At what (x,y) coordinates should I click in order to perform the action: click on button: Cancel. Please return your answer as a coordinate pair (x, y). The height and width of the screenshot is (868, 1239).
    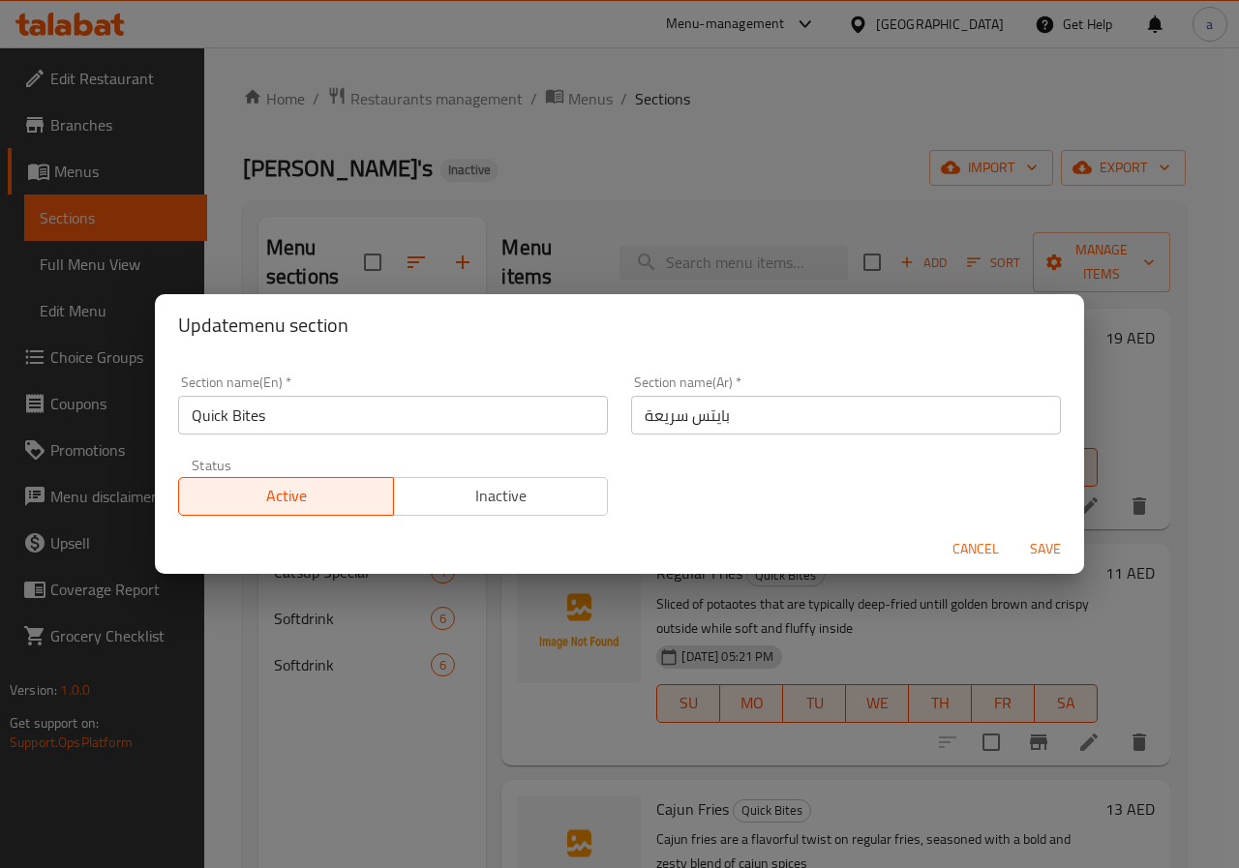
    Looking at the image, I should click on (975, 549).